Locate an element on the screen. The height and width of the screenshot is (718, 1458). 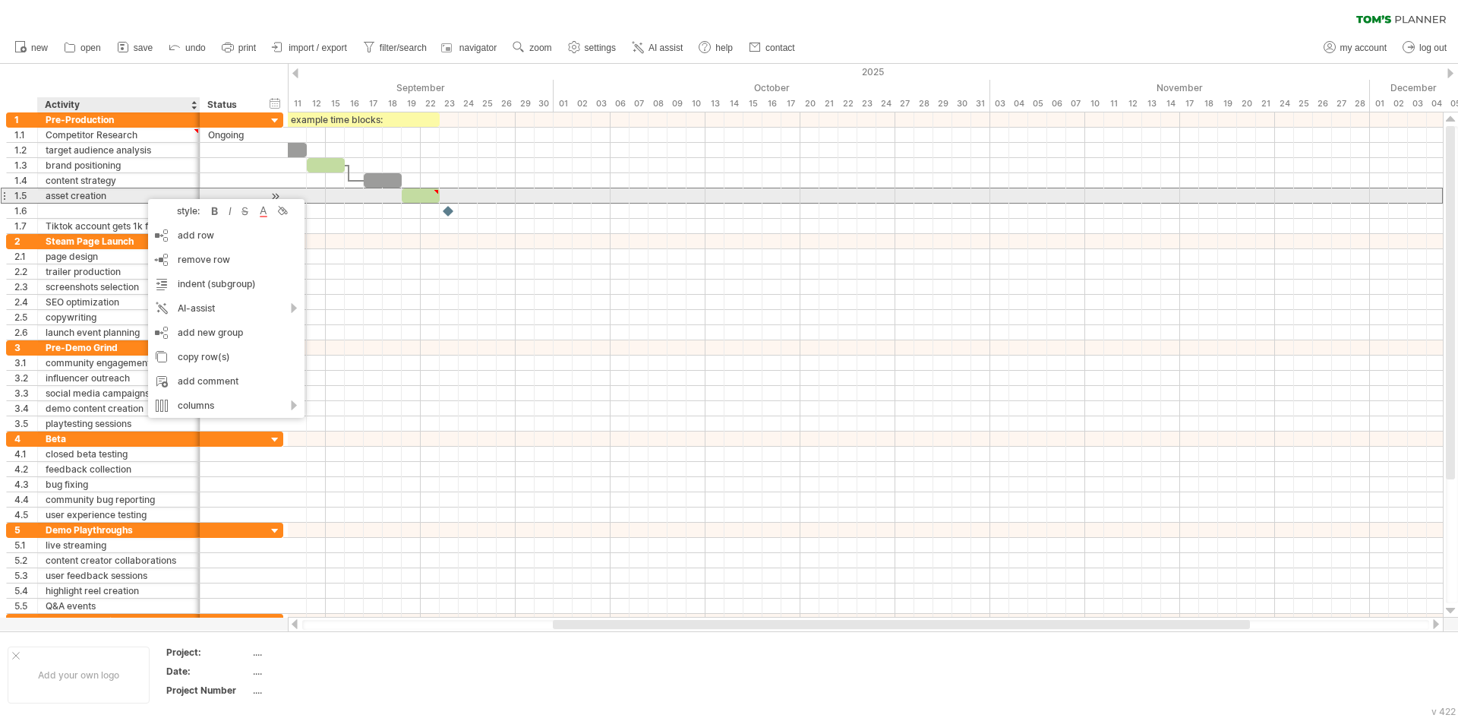
div: Thursday, 27 November 2025 is located at coordinates (1341, 103).